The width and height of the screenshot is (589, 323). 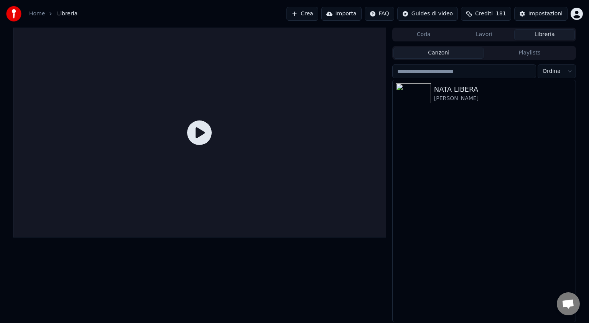 I want to click on button: Guides di video, so click(x=428, y=14).